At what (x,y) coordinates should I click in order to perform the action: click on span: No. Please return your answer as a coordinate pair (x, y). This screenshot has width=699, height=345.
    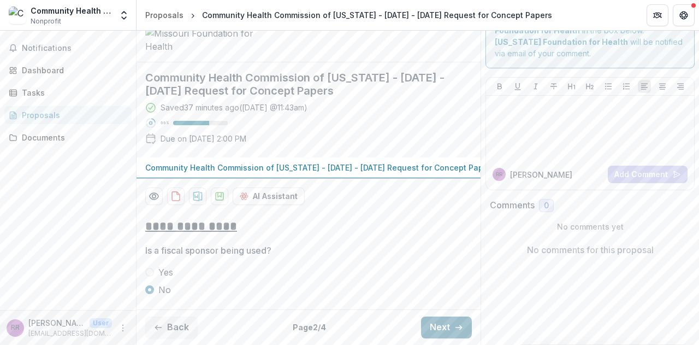
    Looking at the image, I should click on (164, 290).